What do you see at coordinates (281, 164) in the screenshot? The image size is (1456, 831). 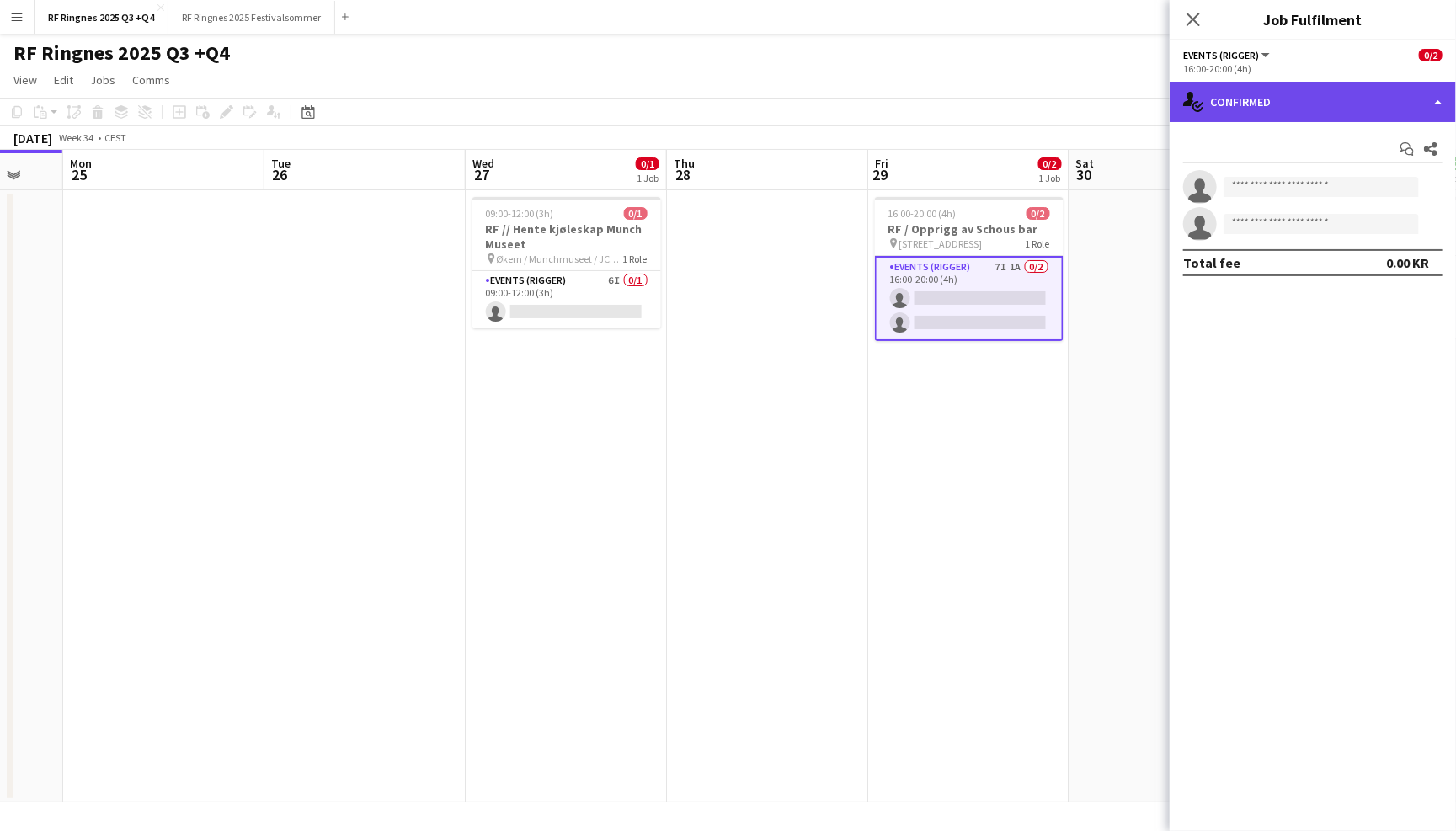 I see `span: Tue` at bounding box center [281, 164].